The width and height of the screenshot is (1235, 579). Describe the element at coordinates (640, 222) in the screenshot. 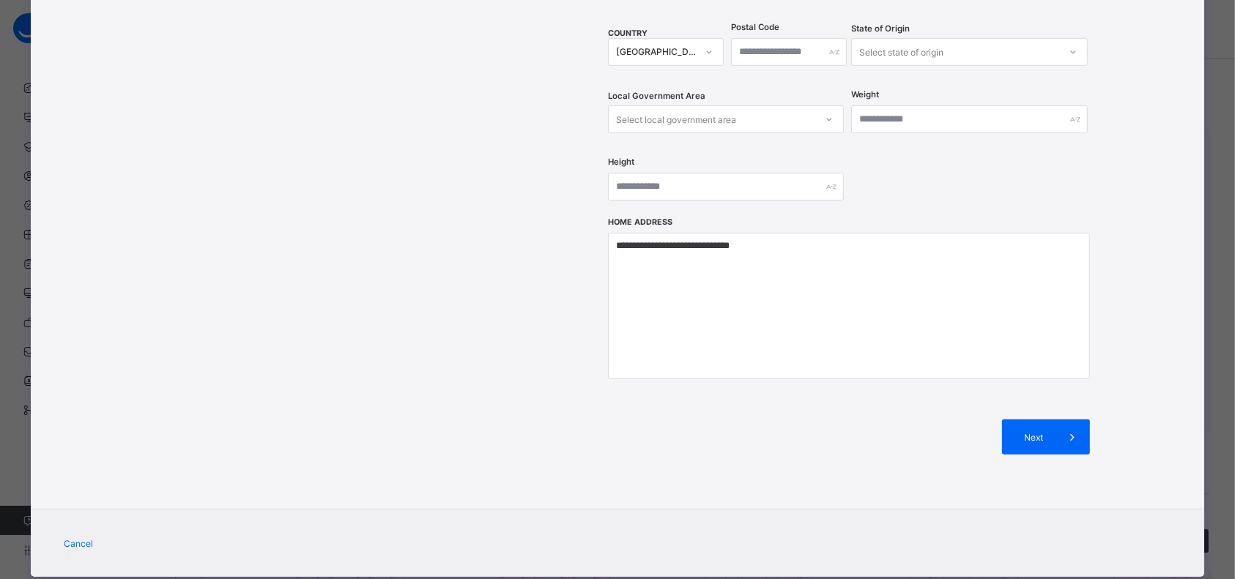

I see `label: Home Address` at that location.